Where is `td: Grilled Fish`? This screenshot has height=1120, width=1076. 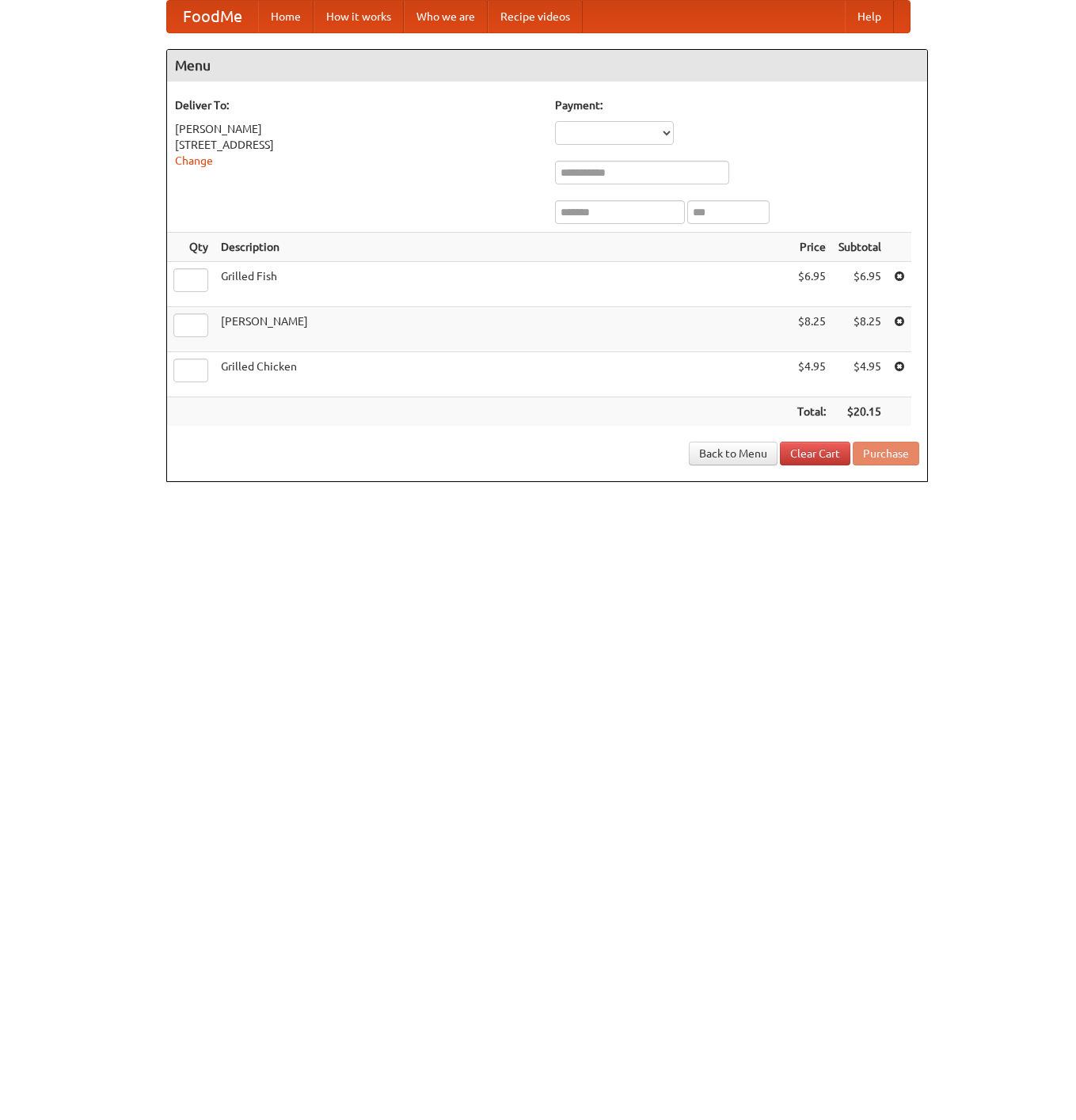 td: Grilled Fish is located at coordinates (503, 284).